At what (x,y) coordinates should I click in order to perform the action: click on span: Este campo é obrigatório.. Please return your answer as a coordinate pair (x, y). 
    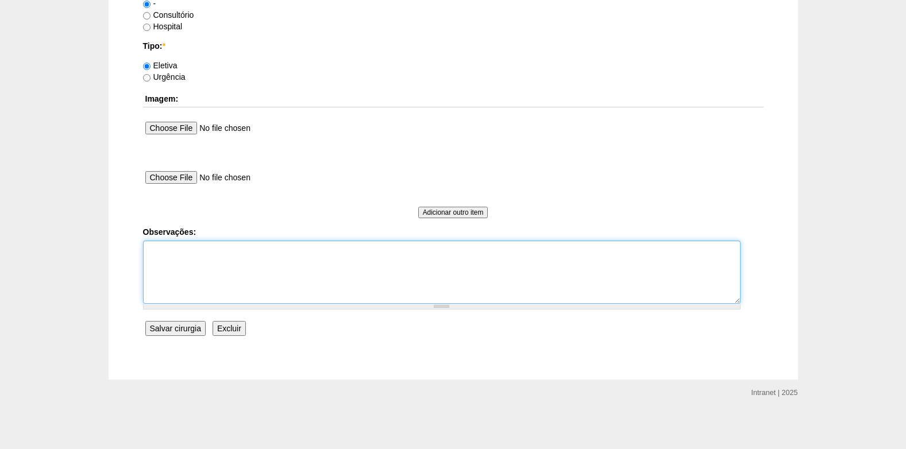
    Looking at the image, I should click on (163, 46).